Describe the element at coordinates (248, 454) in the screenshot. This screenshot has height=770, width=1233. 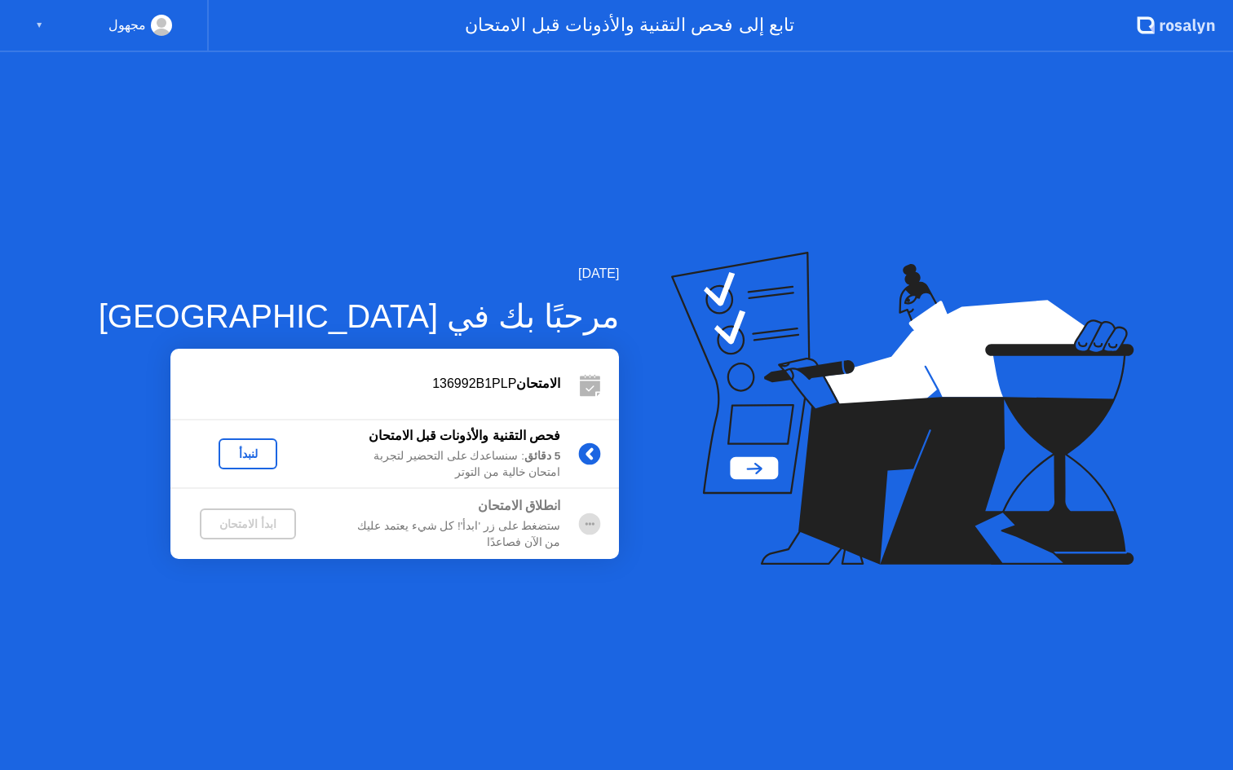
I see `button: لنبدأ` at that location.